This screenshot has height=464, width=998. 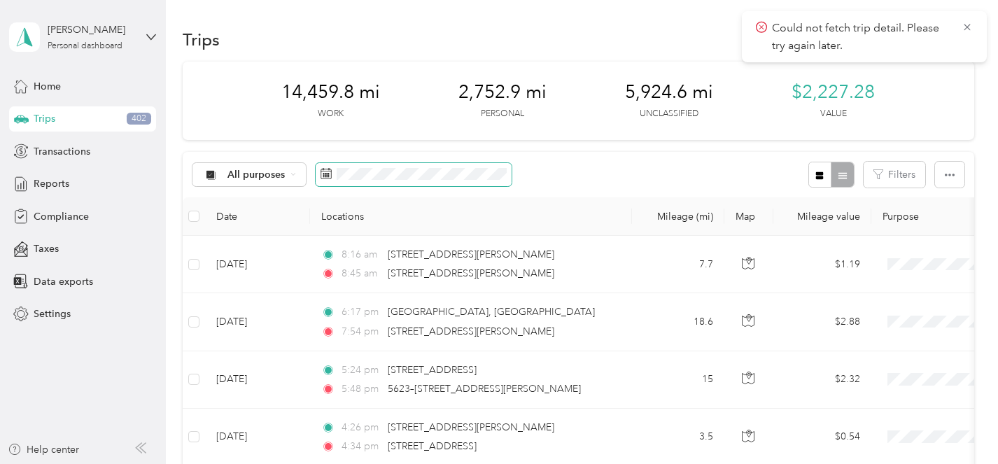 I want to click on span: 8:16 am, so click(x=361, y=255).